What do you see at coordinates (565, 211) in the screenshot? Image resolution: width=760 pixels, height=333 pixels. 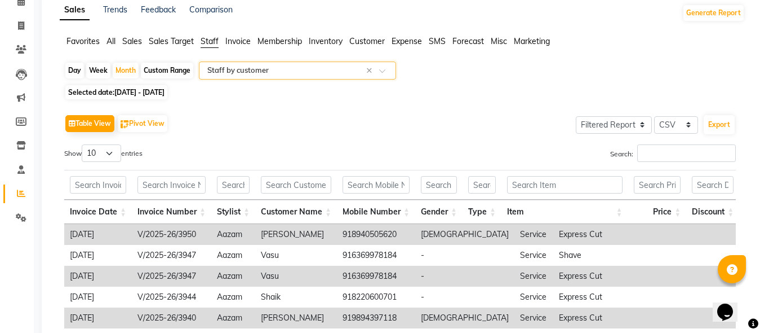 I see `th: Item: activate to sort column ascending` at bounding box center [565, 211].